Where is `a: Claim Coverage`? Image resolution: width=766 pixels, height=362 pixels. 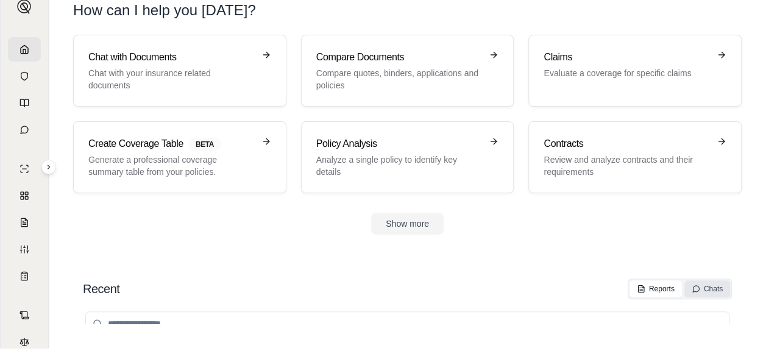
a: Claim Coverage is located at coordinates (24, 222).